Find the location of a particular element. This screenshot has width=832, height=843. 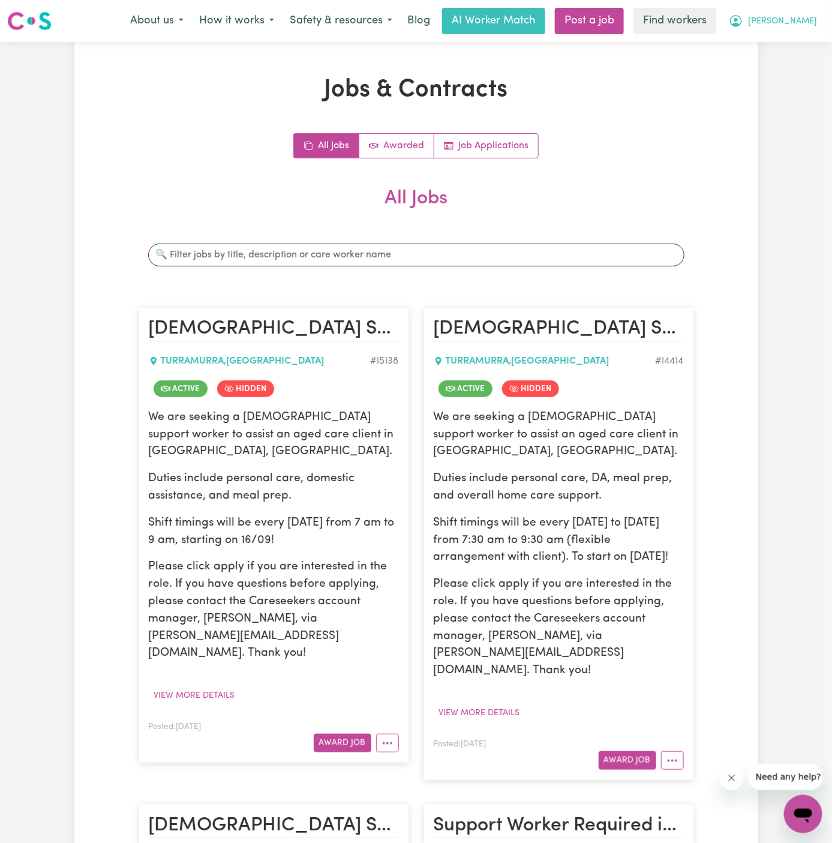

span: Need any help? is located at coordinates (40, 13).